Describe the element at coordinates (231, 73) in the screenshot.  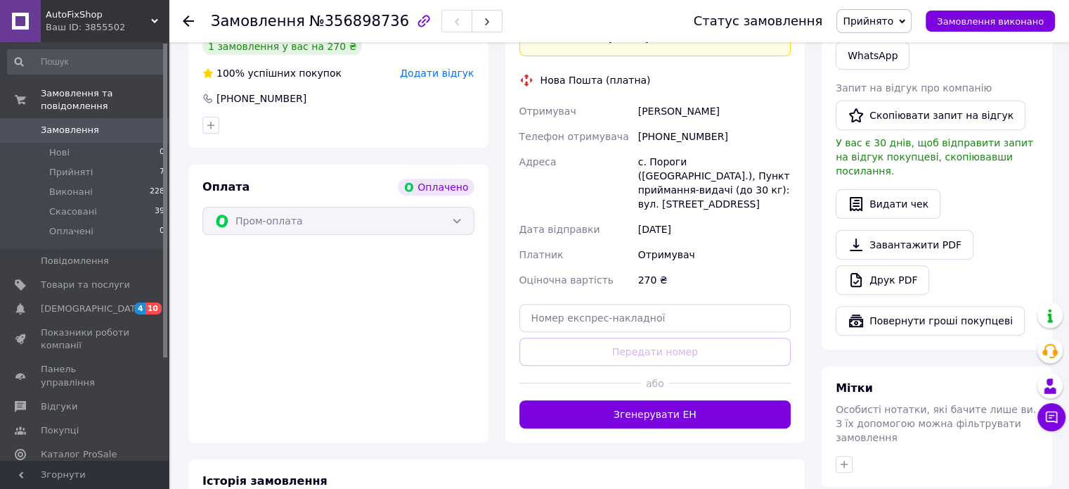
I see `span: 100%` at that location.